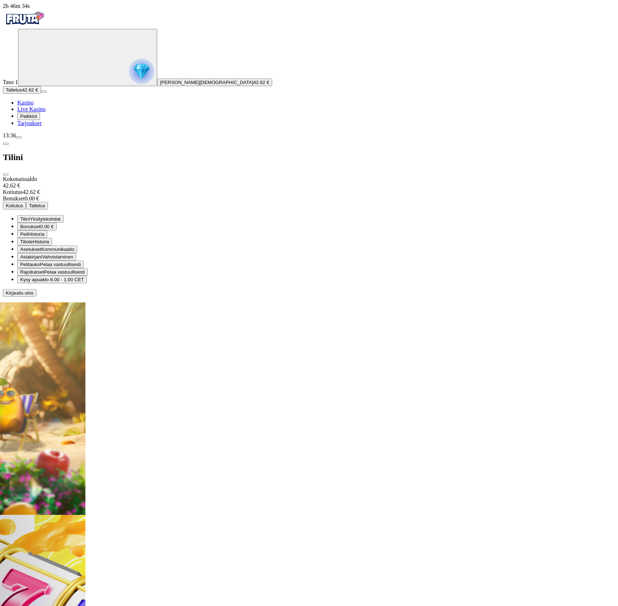 Image resolution: width=618 pixels, height=606 pixels. I want to click on a: gift-inverted iconTarjoukset, so click(29, 123).